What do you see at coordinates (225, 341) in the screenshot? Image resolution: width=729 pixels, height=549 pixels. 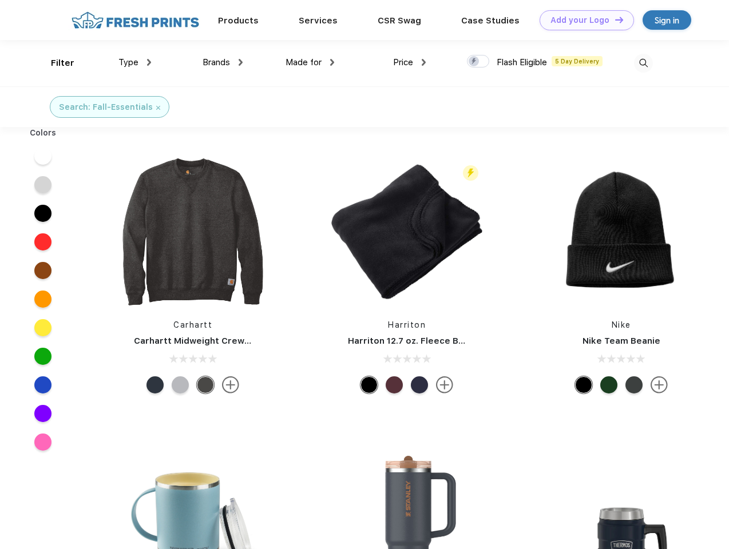 I see `a: Carhartt Midweight Crewneck Sweatshirt` at bounding box center [225, 341].